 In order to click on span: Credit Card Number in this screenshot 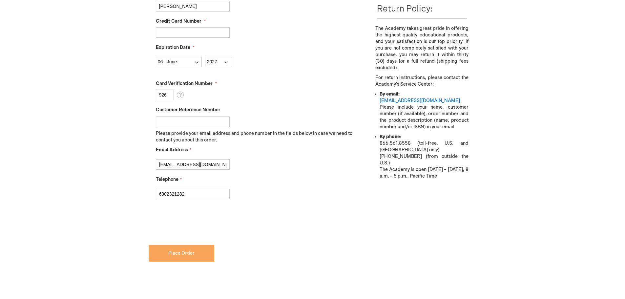, I will do `click(178, 21)`.